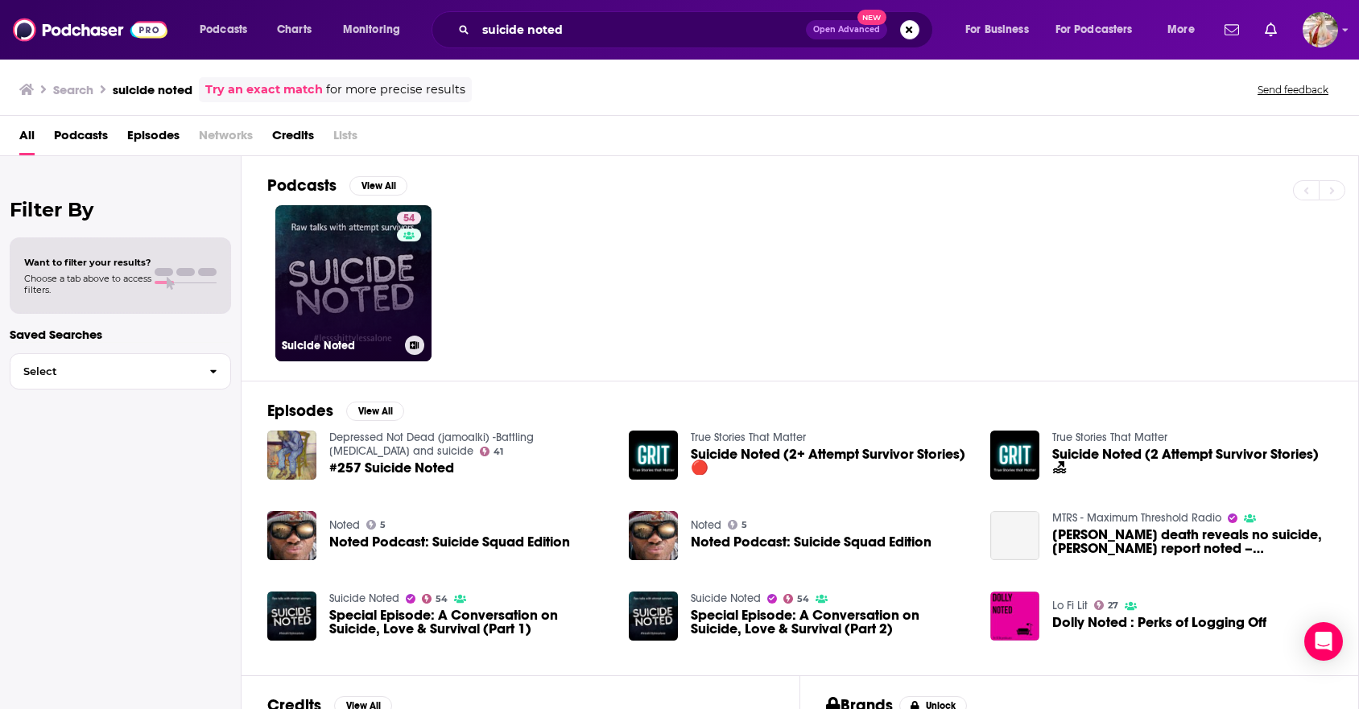 Image resolution: width=1359 pixels, height=709 pixels. What do you see at coordinates (1321, 30) in the screenshot?
I see `span: Logged in as kmccue` at bounding box center [1321, 30].